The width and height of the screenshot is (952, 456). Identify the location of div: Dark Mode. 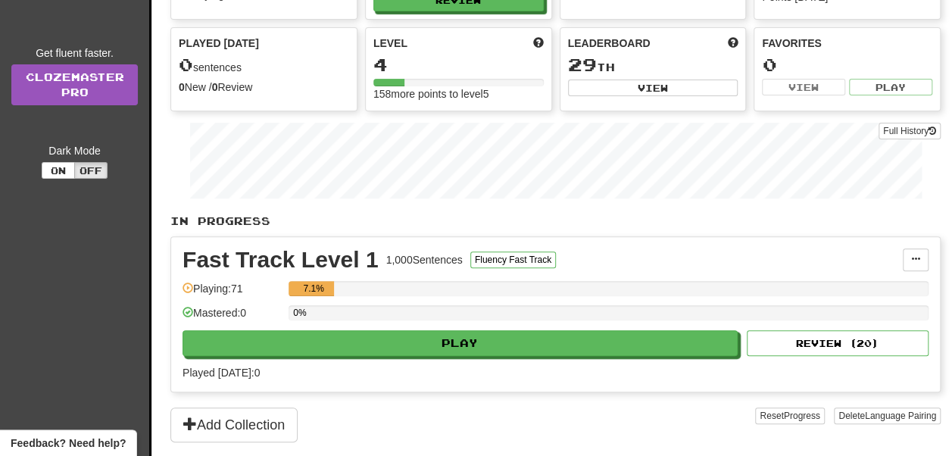
(74, 151).